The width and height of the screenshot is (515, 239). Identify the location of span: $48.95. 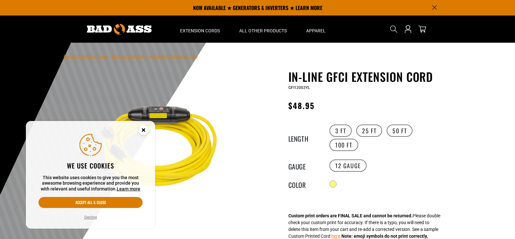
(301, 105).